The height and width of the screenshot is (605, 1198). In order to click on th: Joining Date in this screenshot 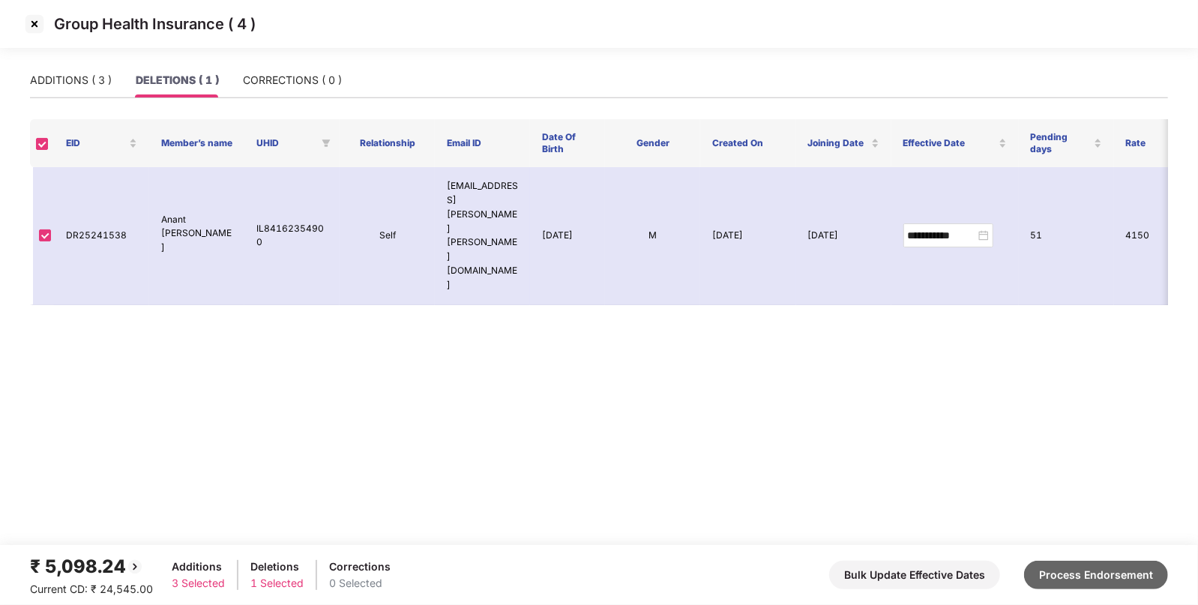, I will do `click(843, 143)`.